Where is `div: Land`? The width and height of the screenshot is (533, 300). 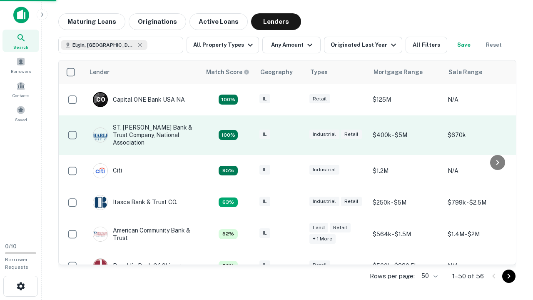 div: Land is located at coordinates (318, 227).